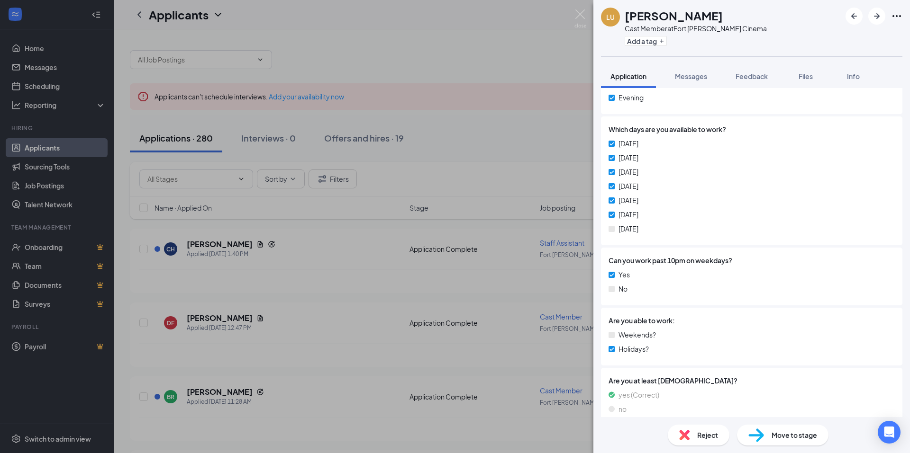 Image resolution: width=910 pixels, height=453 pixels. What do you see at coordinates (624, 275) in the screenshot?
I see `span: Yes` at bounding box center [624, 275].